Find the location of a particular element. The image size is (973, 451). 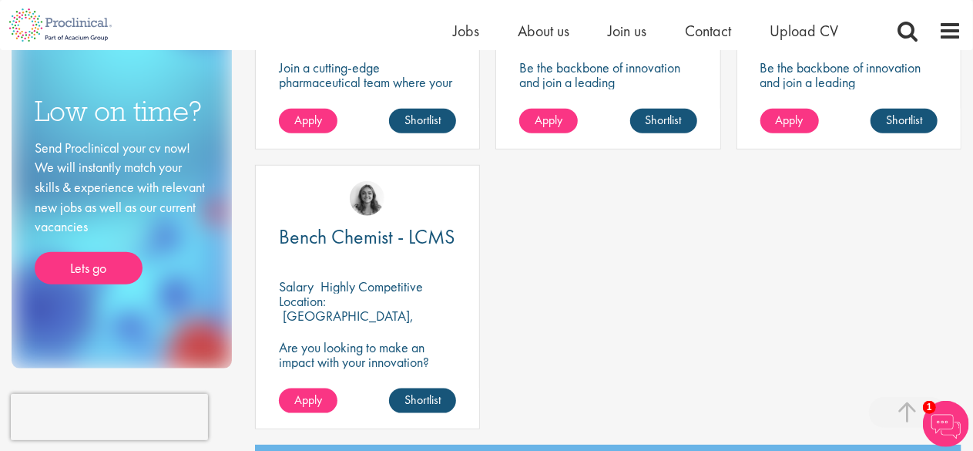

span: Join us is located at coordinates (627, 31).